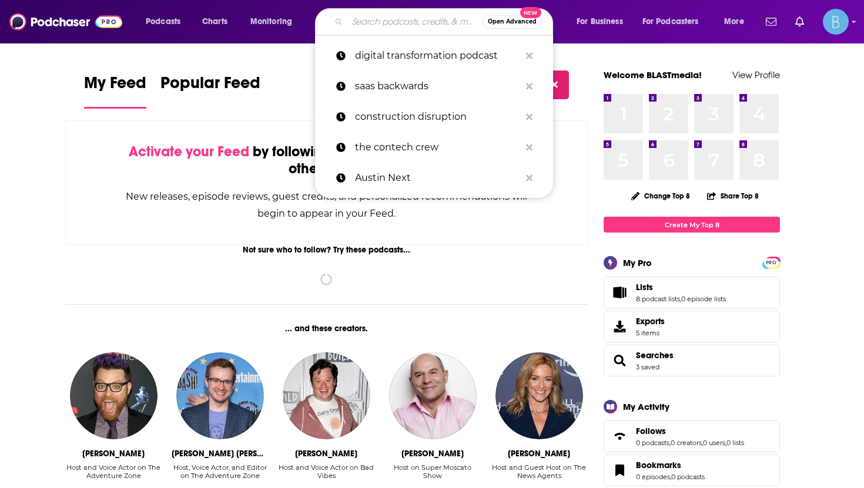 This screenshot has width=864, height=488. I want to click on div: ... and these creators., so click(326, 328).